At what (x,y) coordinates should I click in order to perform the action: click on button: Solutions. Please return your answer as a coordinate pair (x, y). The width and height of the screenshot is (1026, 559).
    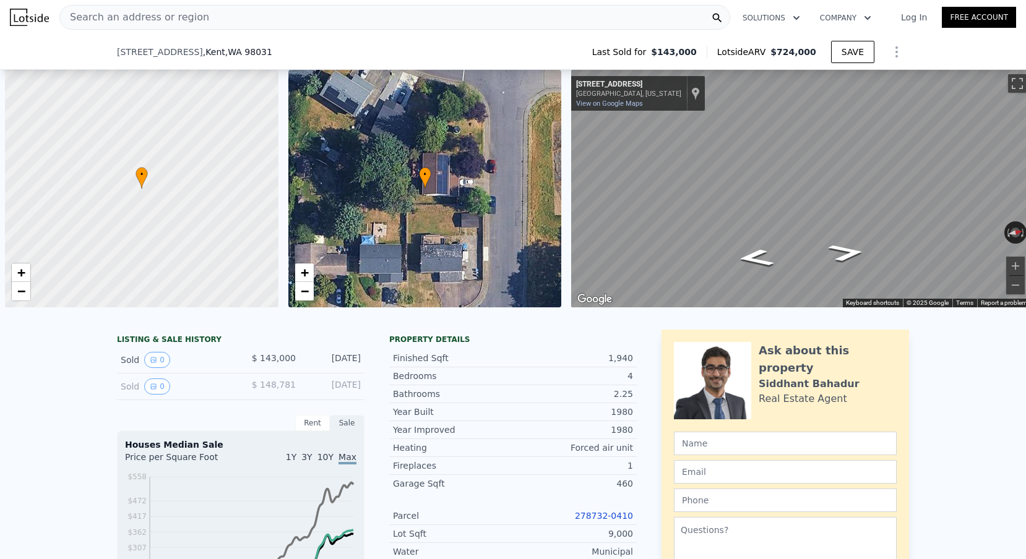
    Looking at the image, I should click on (771, 18).